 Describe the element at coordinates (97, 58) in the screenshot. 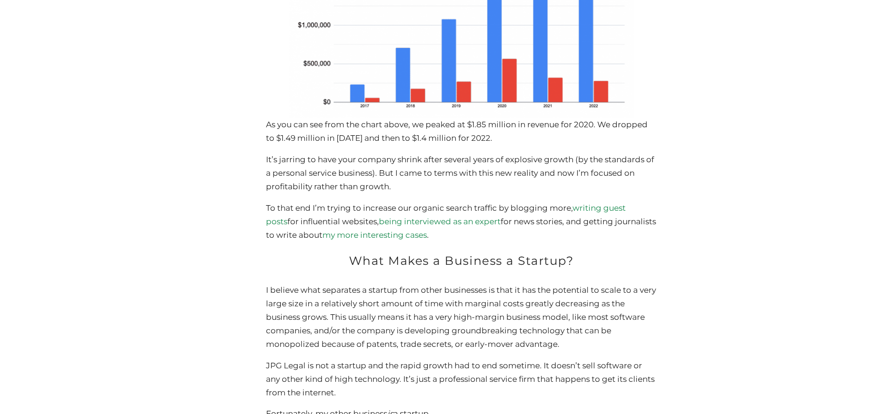

I see `img: tab_keywords_by_traffic_grey.svg` at that location.